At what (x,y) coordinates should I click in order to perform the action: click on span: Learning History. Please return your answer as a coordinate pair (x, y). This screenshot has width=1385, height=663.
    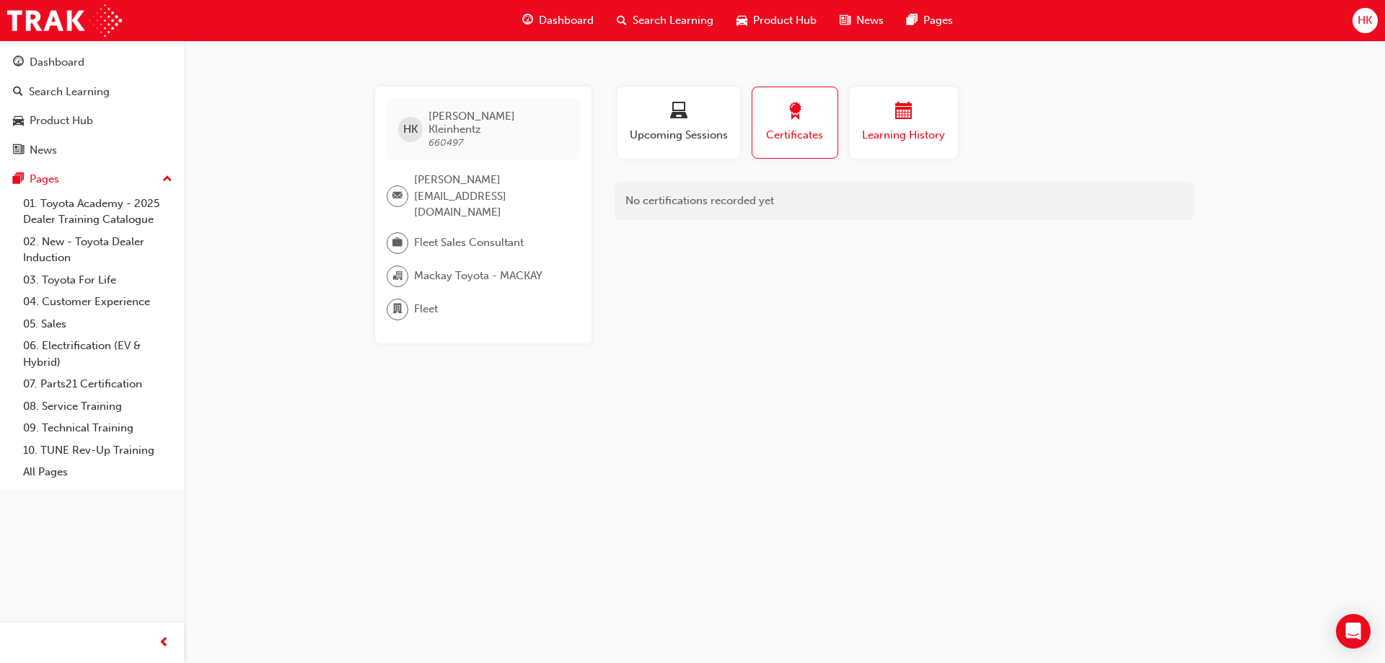
    Looking at the image, I should click on (904, 135).